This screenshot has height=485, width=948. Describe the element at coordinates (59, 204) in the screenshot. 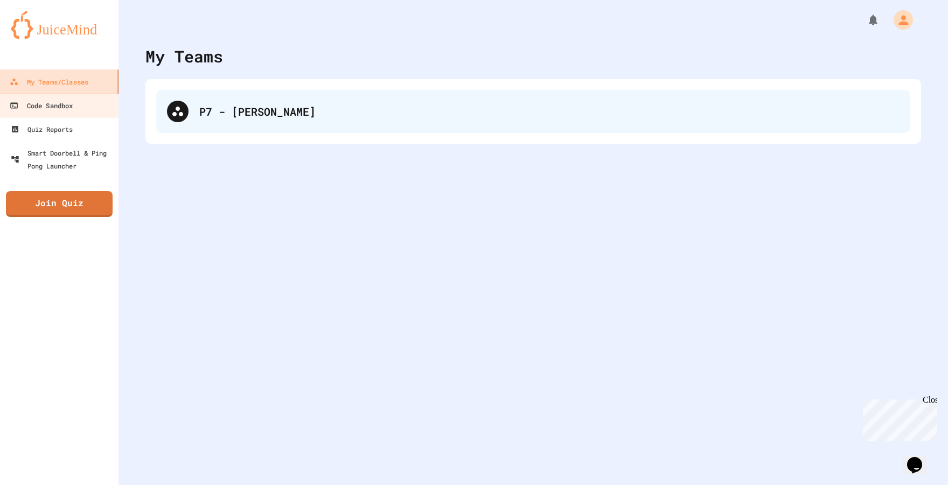

I see `a: Join Quiz` at that location.